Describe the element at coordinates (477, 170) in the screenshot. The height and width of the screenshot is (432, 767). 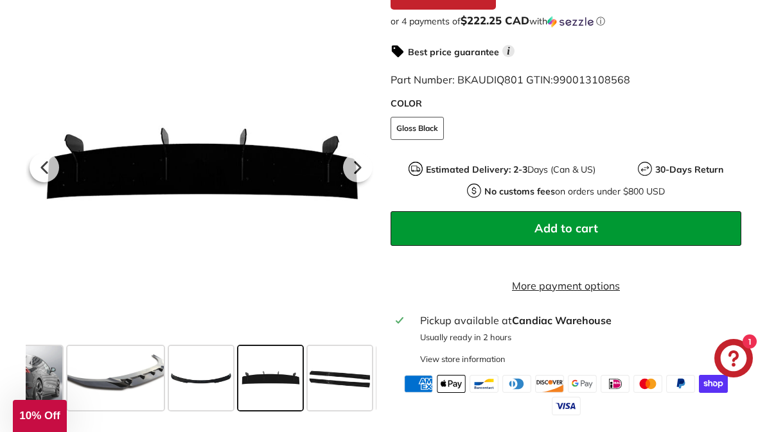
I see `strong: Estimated Delivery: 2-3` at that location.